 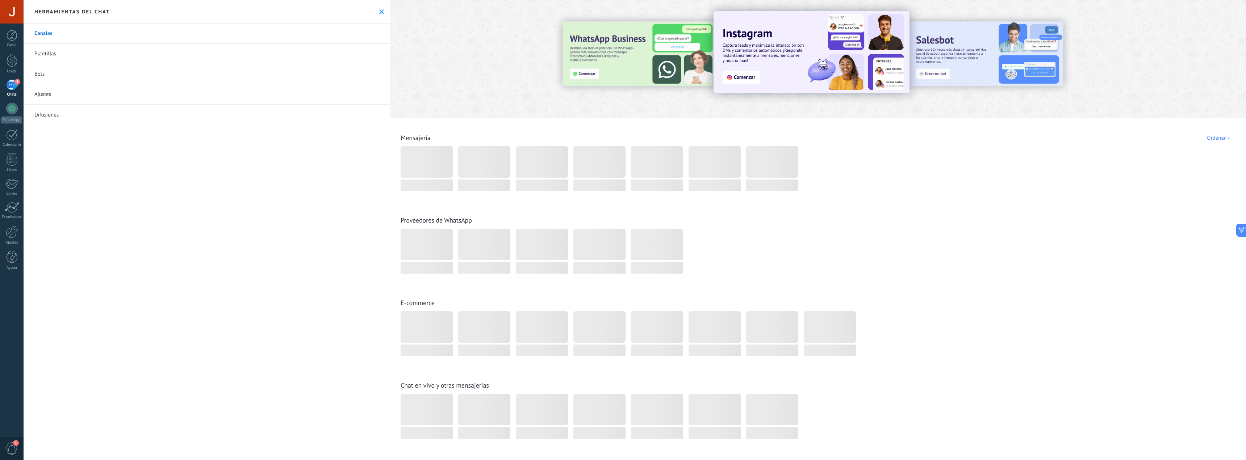 I want to click on a: Canales, so click(x=207, y=34).